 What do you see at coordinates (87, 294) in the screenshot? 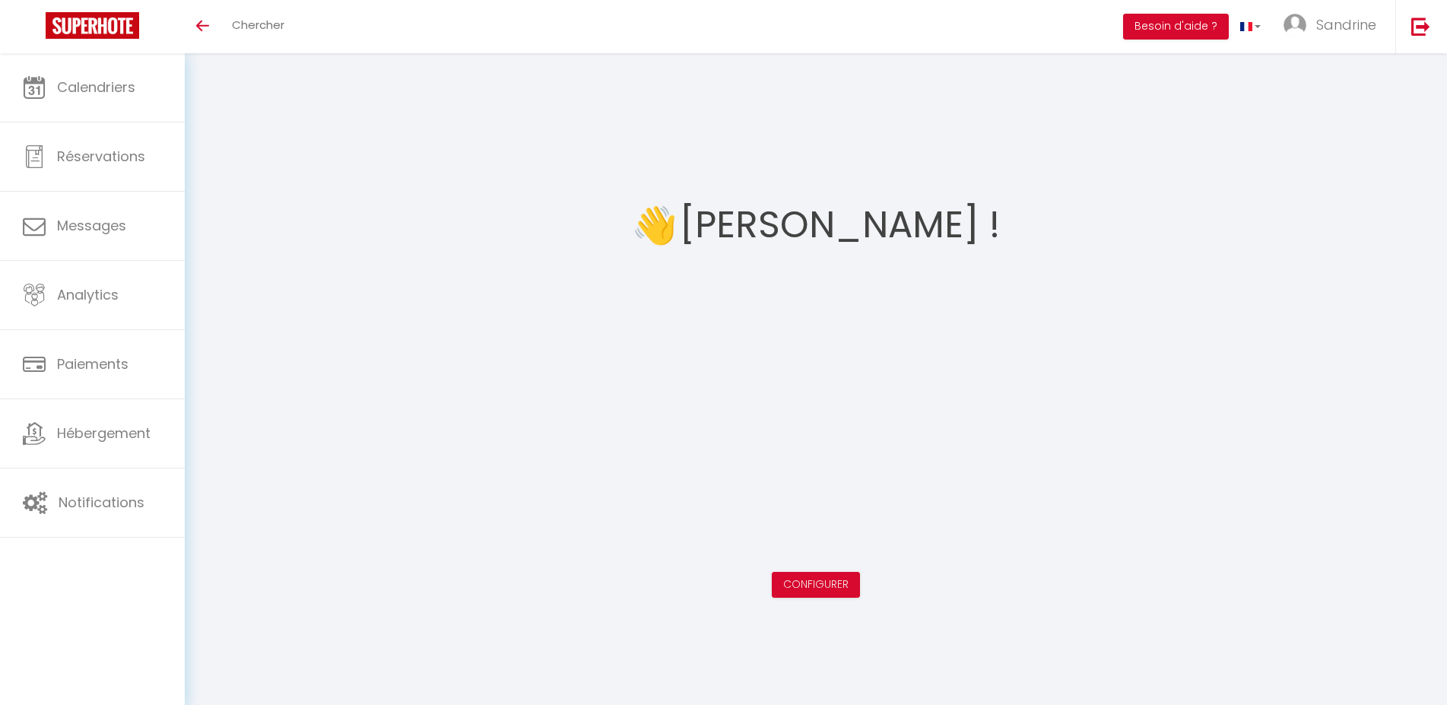
I see `span: Analytics` at bounding box center [87, 294].